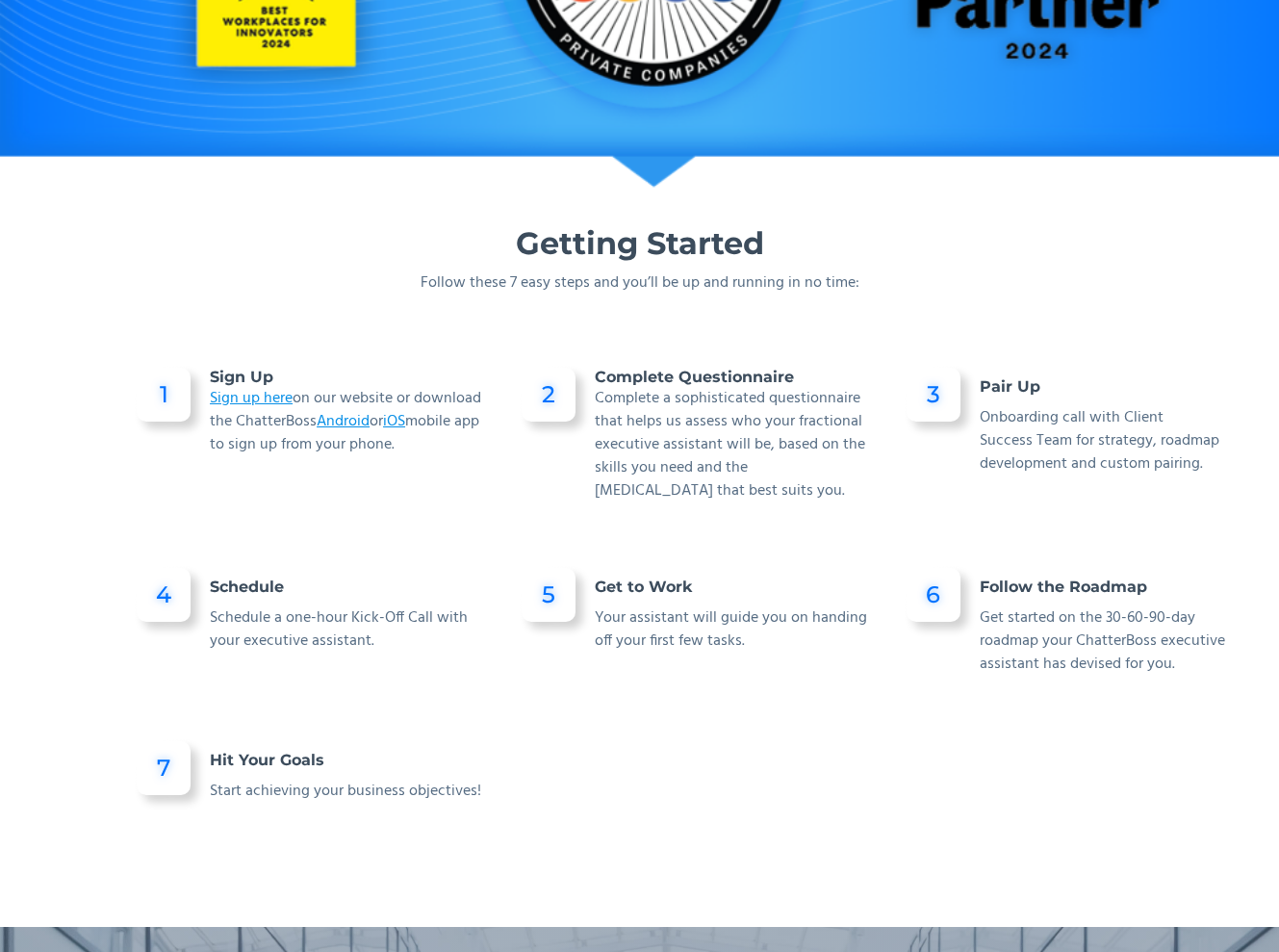 This screenshot has height=952, width=1279. I want to click on strong: Hit Your Goals, so click(266, 759).